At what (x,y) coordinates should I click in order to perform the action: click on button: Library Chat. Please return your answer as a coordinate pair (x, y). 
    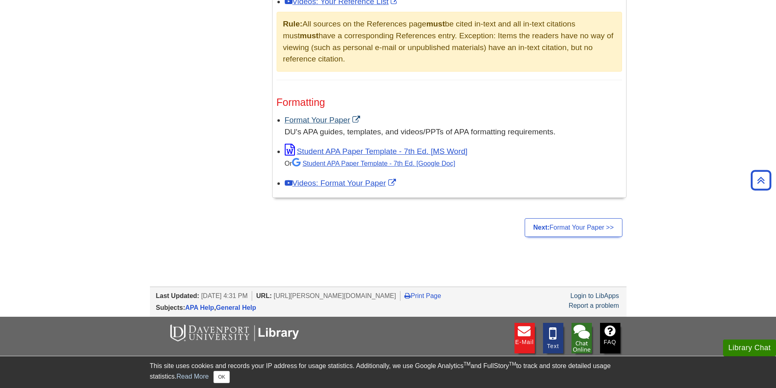
    Looking at the image, I should click on (750, 348).